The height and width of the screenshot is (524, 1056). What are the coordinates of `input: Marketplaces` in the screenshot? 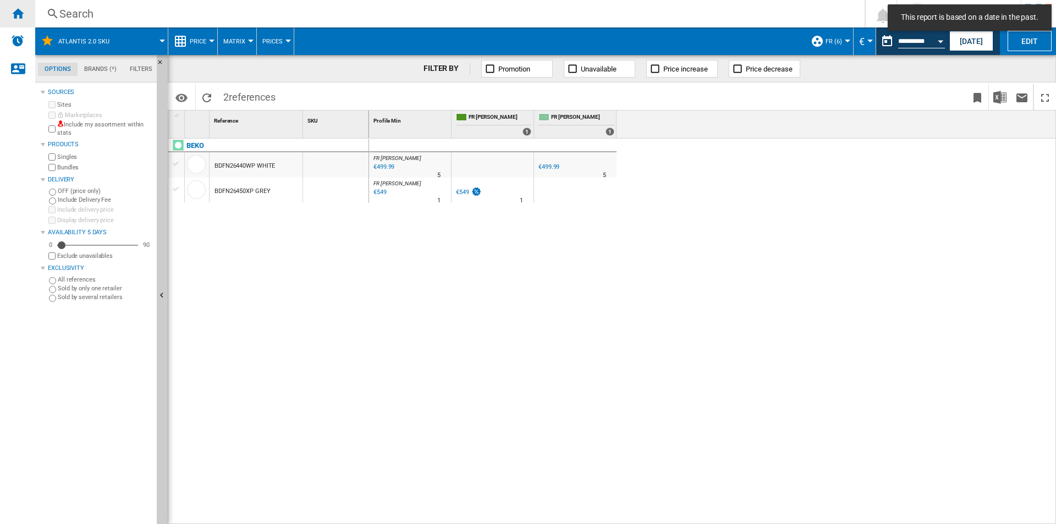 It's located at (52, 115).